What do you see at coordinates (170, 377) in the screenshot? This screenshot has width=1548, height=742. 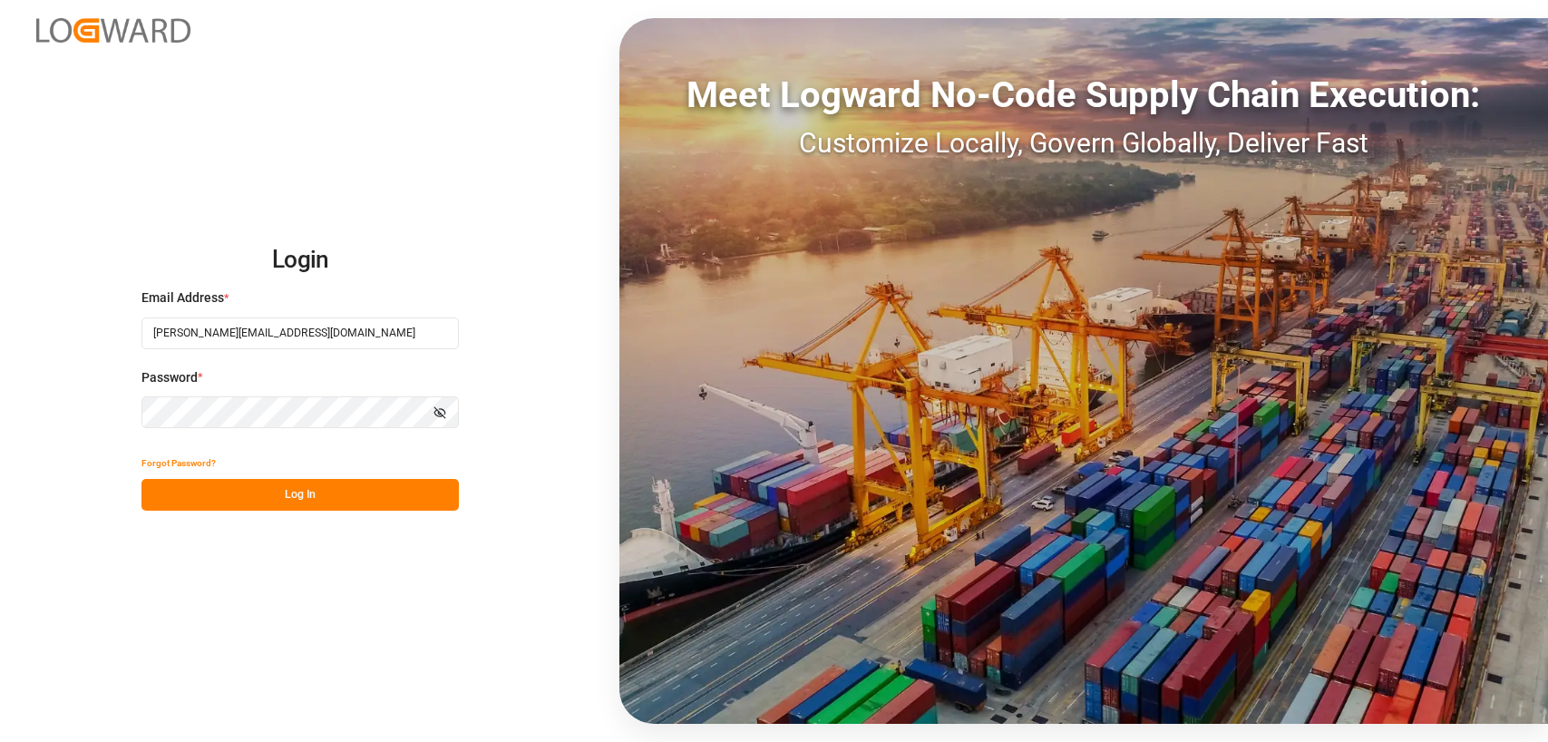 I see `span: Password` at bounding box center [170, 377].